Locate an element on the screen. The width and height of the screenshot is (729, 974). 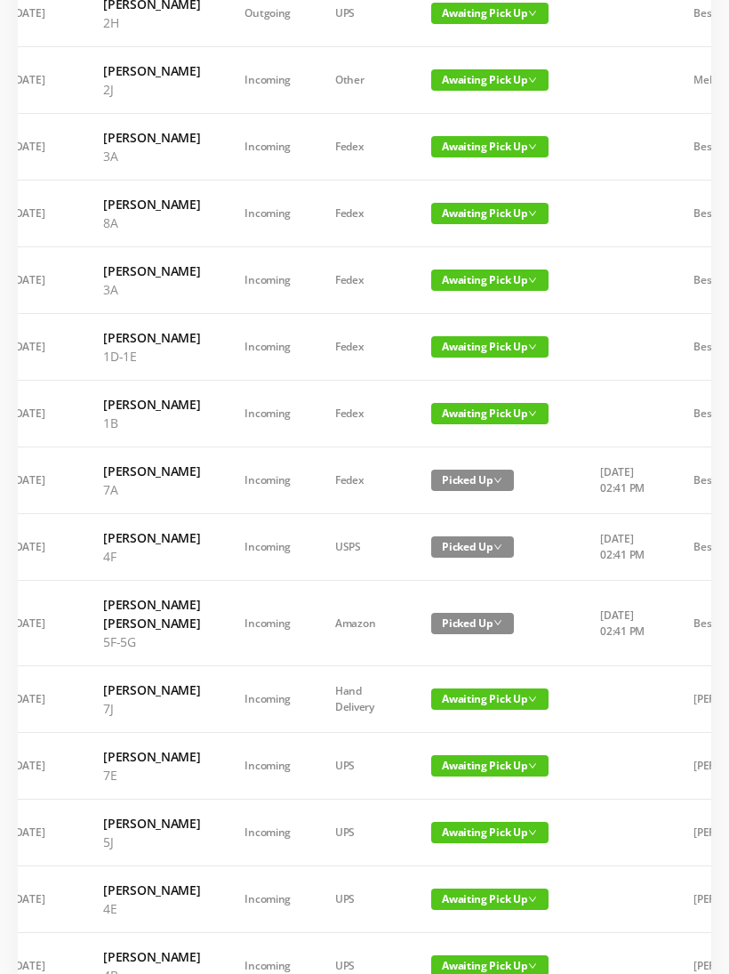
p: 8A is located at coordinates (151, 222).